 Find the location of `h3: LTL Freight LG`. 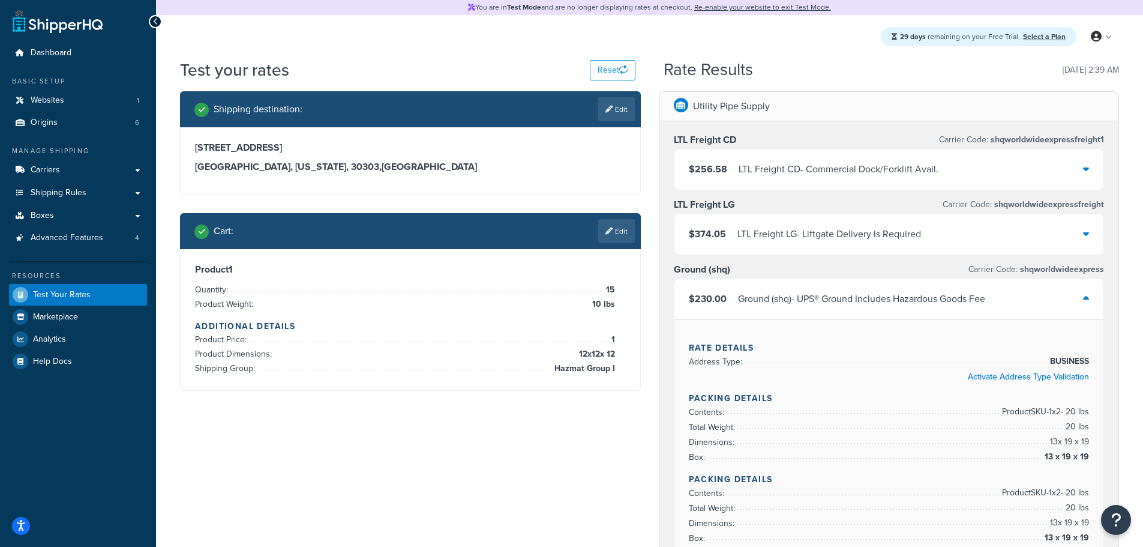

h3: LTL Freight LG is located at coordinates (704, 205).